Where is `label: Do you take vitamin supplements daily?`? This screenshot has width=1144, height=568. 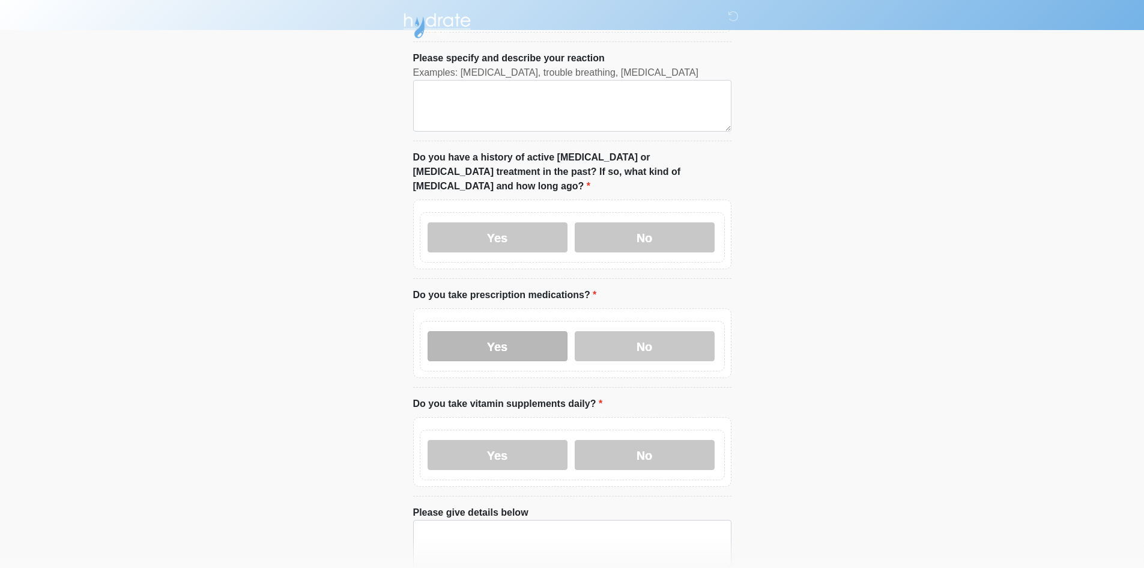 label: Do you take vitamin supplements daily? is located at coordinates (508, 404).